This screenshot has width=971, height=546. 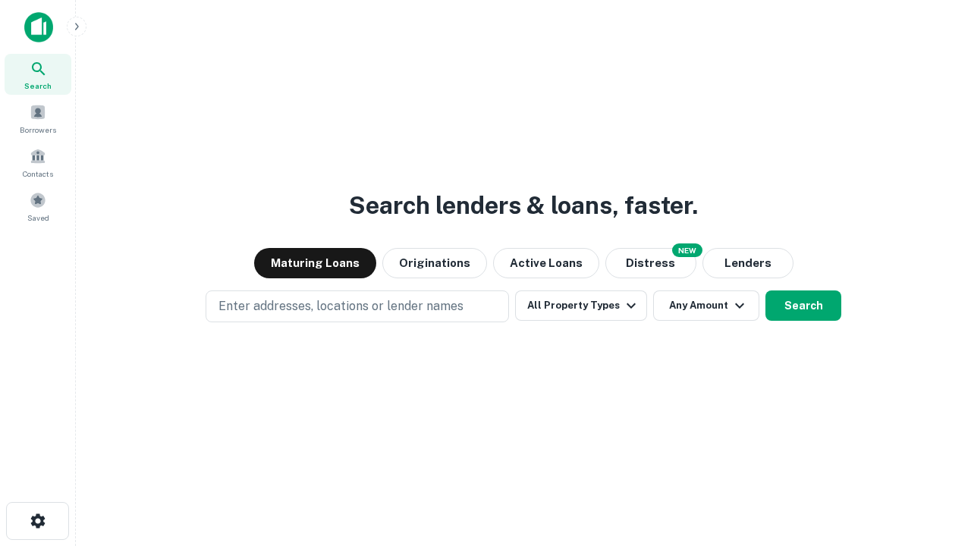 I want to click on button: Enter addresses, locations or lender names, so click(x=357, y=307).